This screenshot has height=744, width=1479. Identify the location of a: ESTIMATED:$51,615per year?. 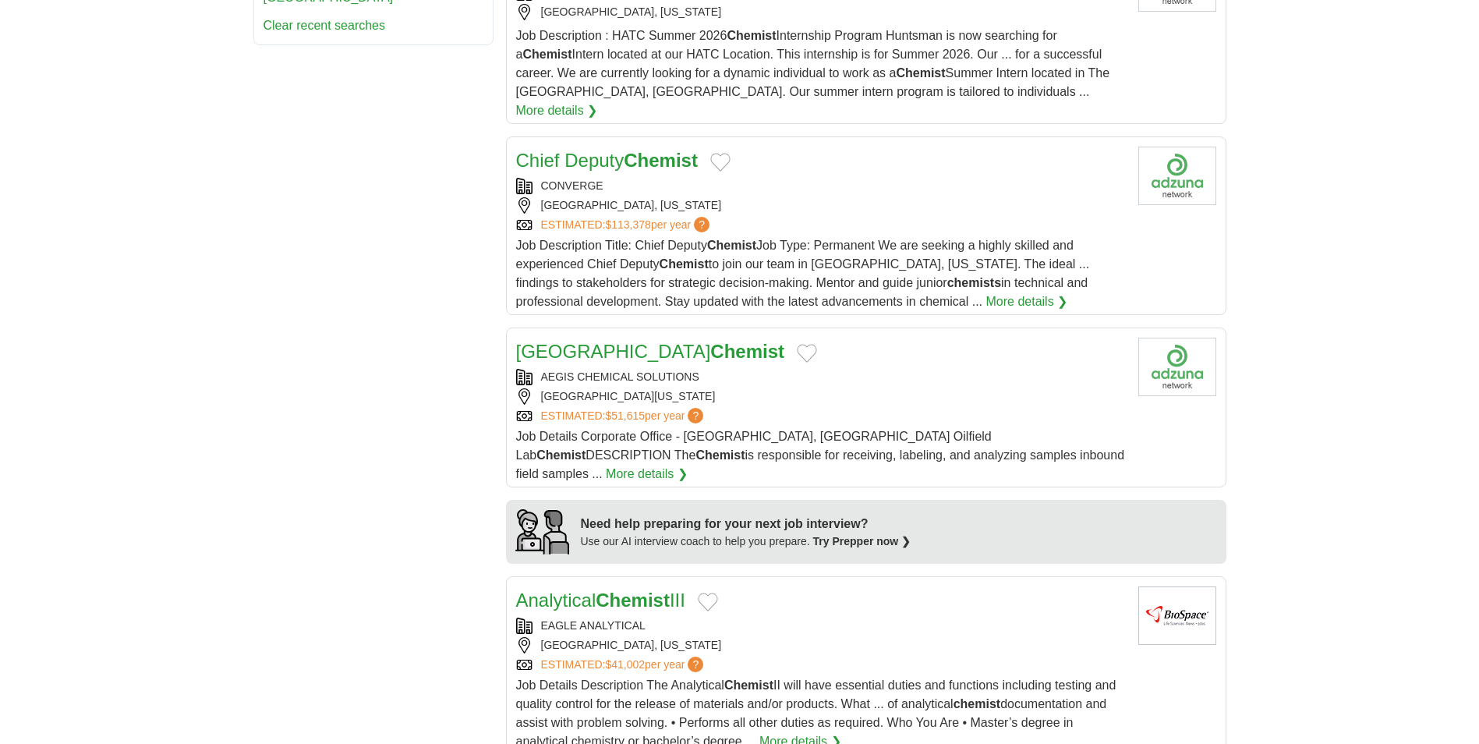
(624, 416).